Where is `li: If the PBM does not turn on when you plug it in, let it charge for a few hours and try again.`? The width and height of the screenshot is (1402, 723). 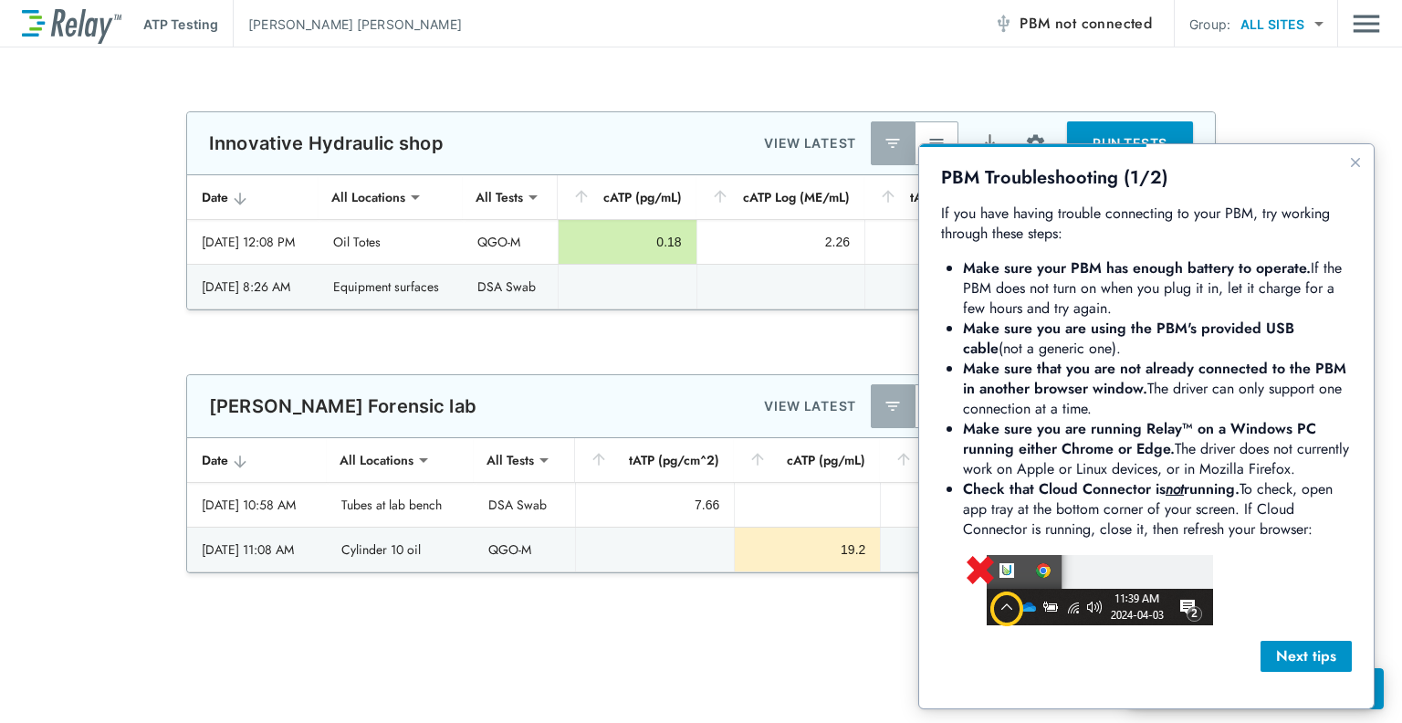
li: If the PBM does not turn on when you plug it in, let it charge for a few hours and try again. is located at coordinates (238, 144).